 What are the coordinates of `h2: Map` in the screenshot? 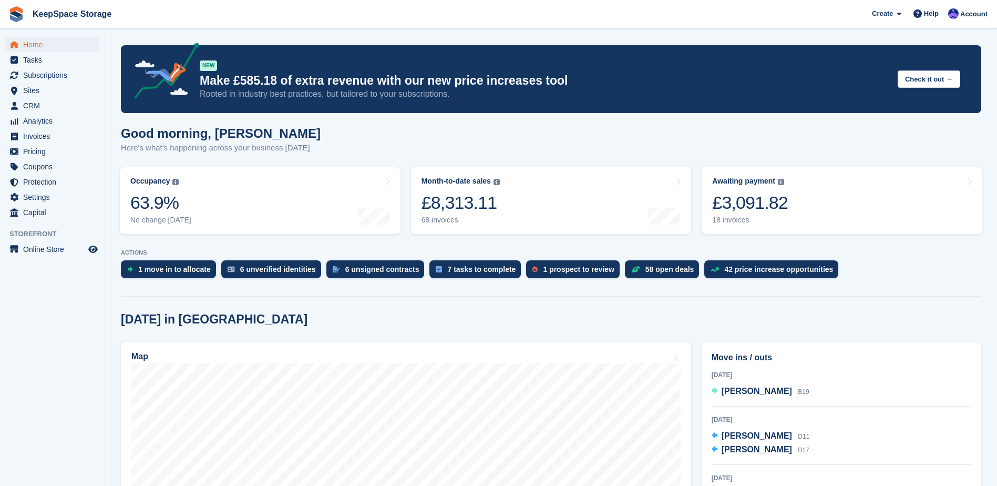 It's located at (140, 356).